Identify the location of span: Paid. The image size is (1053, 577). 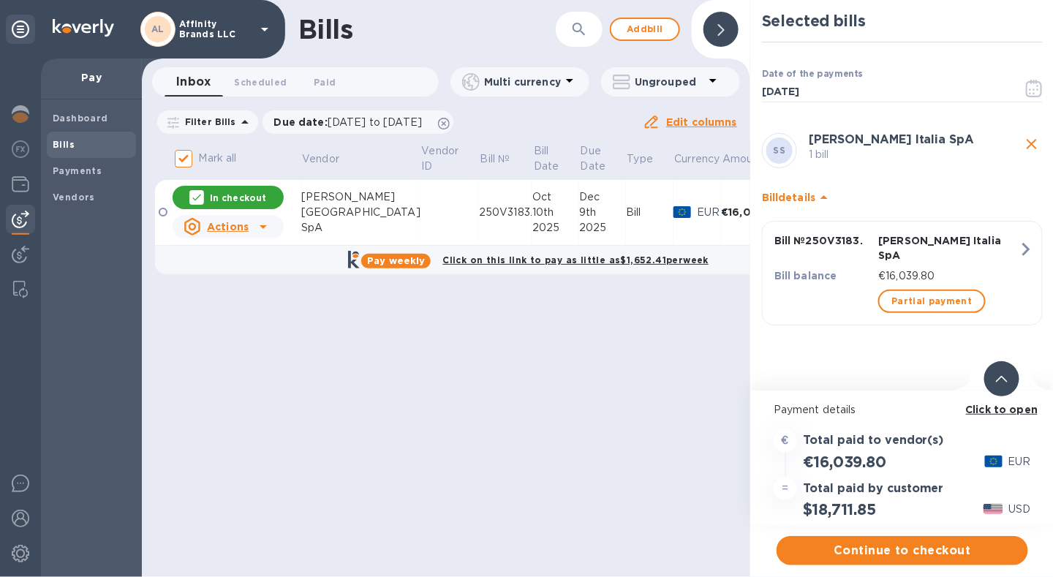
(325, 82).